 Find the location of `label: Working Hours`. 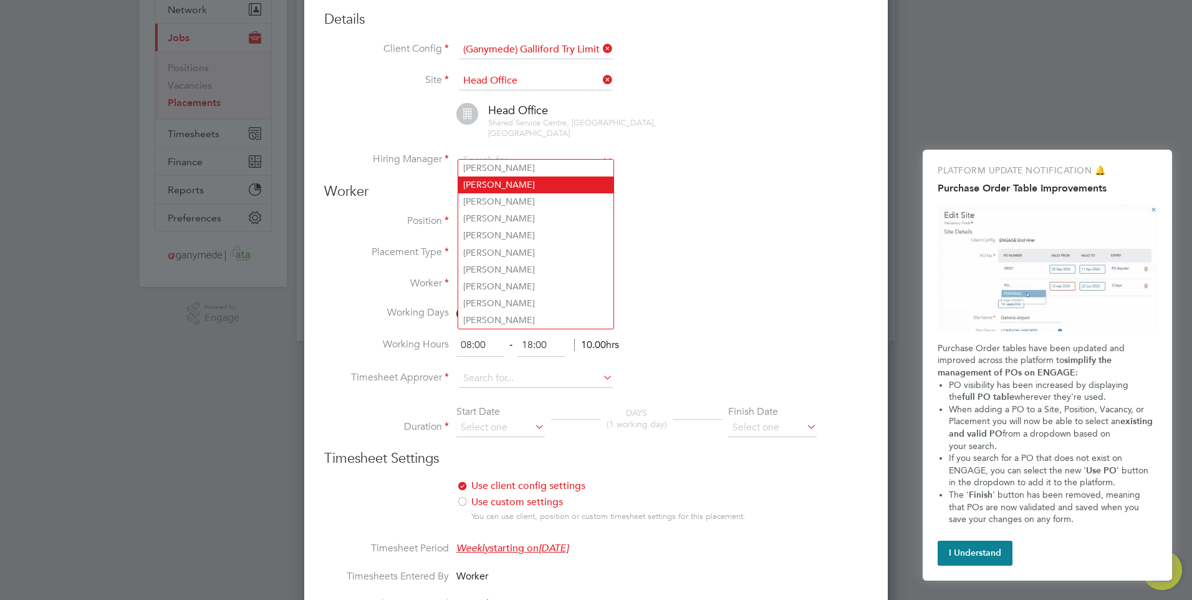

label: Working Hours is located at coordinates (386, 344).